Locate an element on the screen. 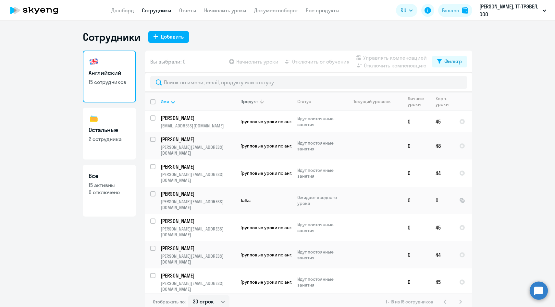 The image size is (555, 307). div: Добавить is located at coordinates (172, 37).